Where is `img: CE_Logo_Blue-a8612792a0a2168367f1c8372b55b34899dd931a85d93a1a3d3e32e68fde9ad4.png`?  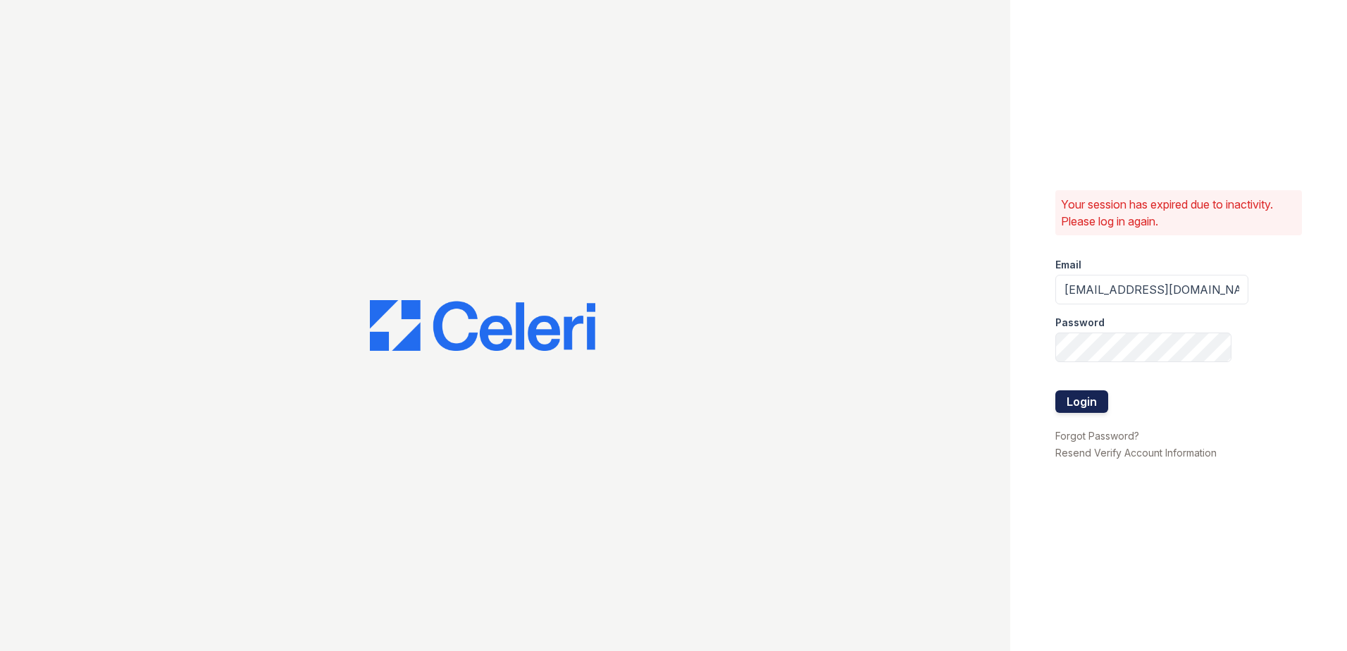 img: CE_Logo_Blue-a8612792a0a2168367f1c8372b55b34899dd931a85d93a1a3d3e32e68fde9ad4.png is located at coordinates (483, 326).